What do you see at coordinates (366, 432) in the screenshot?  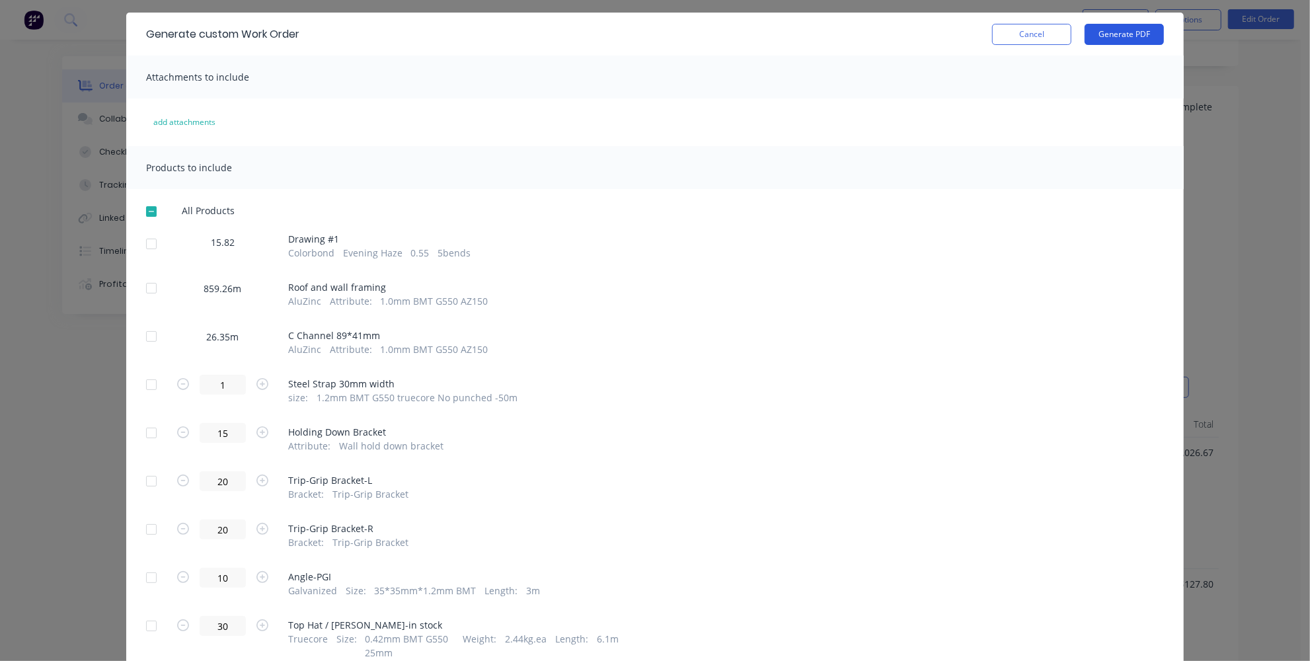 I see `span: Holding Down Bracket` at bounding box center [366, 432].